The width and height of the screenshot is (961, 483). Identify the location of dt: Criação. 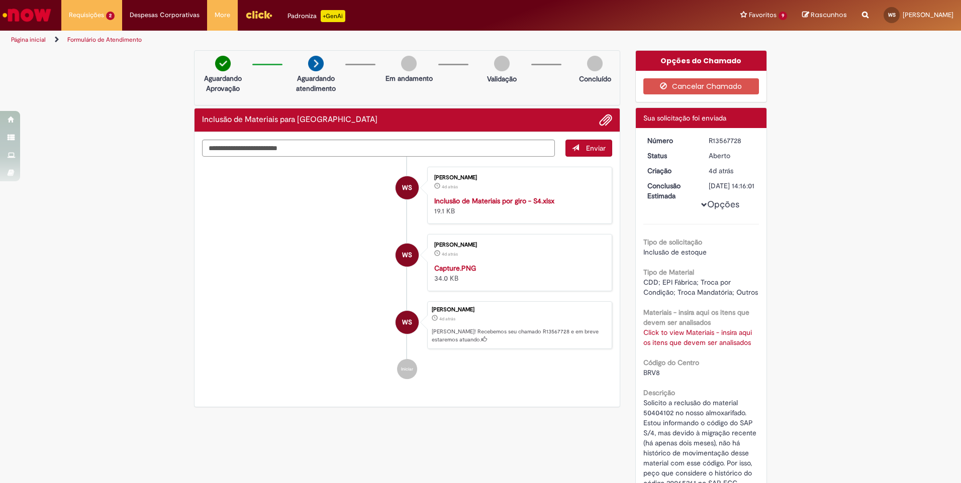
(670, 171).